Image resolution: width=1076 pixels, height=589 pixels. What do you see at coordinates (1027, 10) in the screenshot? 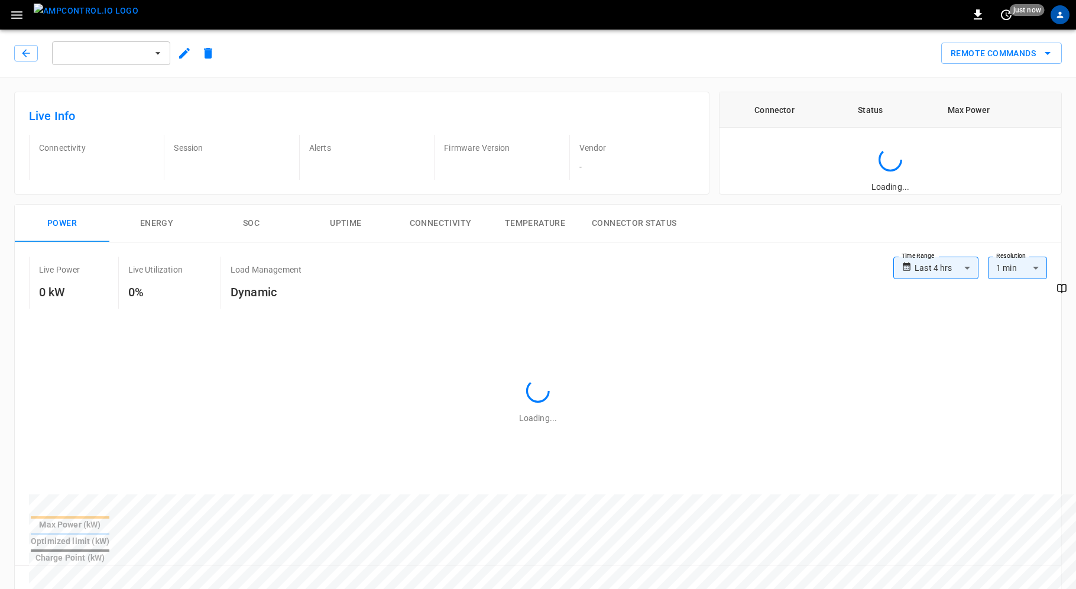
I see `span: just now` at bounding box center [1027, 10].